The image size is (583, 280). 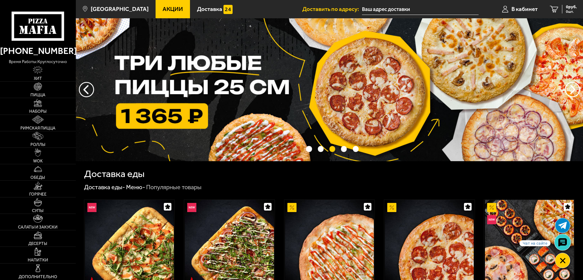 What do you see at coordinates (38, 260) in the screenshot?
I see `span: Напитки` at bounding box center [38, 260].